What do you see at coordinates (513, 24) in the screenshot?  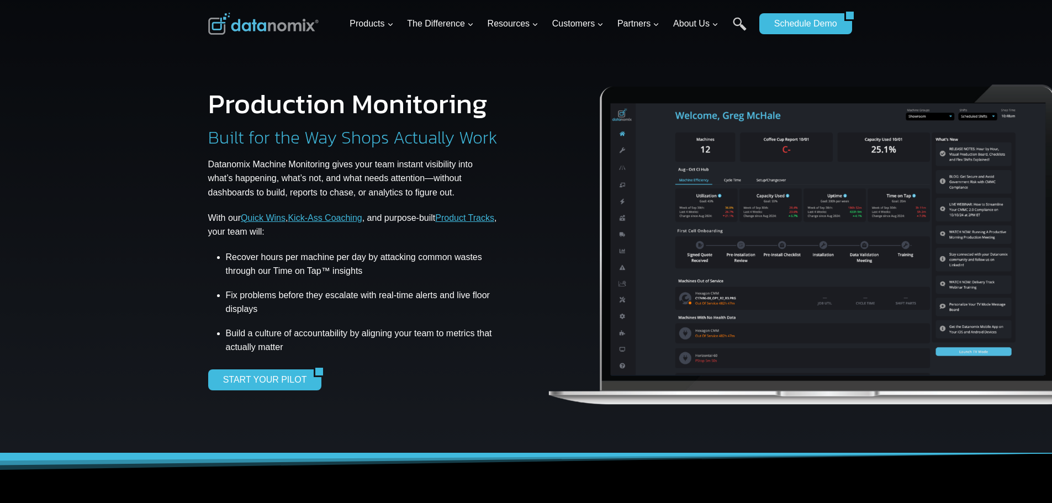 I see `span: Resources` at bounding box center [513, 24].